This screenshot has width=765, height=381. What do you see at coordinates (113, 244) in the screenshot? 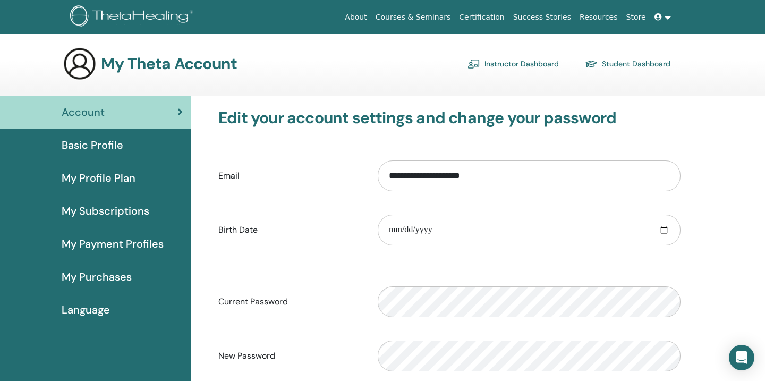
I see `span: My Payment Profiles` at bounding box center [113, 244].